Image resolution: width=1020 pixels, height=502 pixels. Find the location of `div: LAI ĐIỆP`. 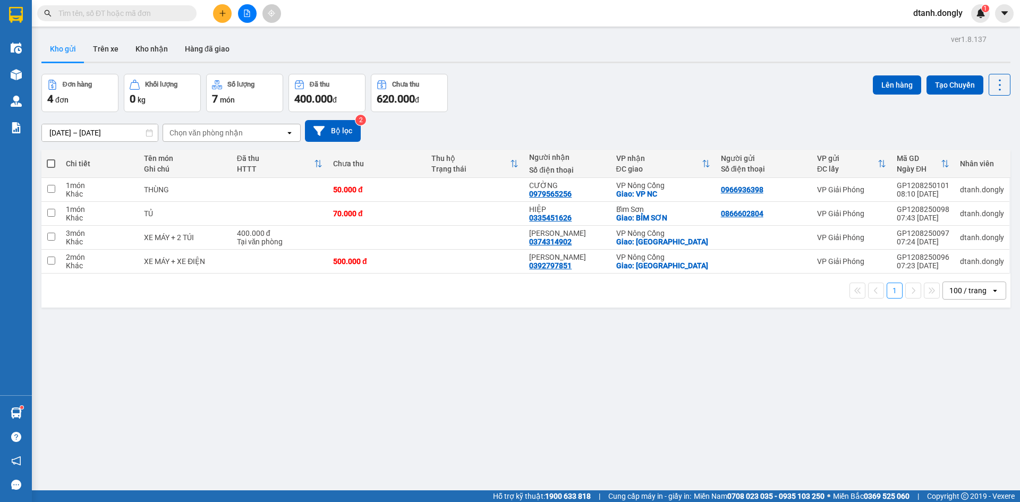

div: LAI ĐIỆP is located at coordinates (567, 257).